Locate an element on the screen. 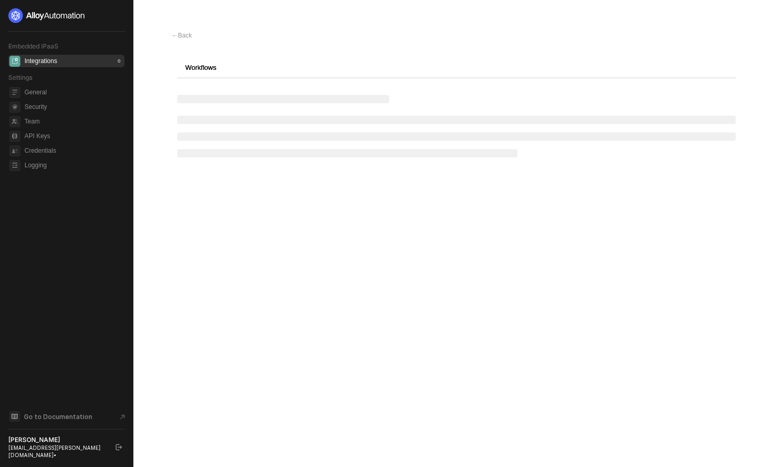  span: integrations is located at coordinates (15, 61).